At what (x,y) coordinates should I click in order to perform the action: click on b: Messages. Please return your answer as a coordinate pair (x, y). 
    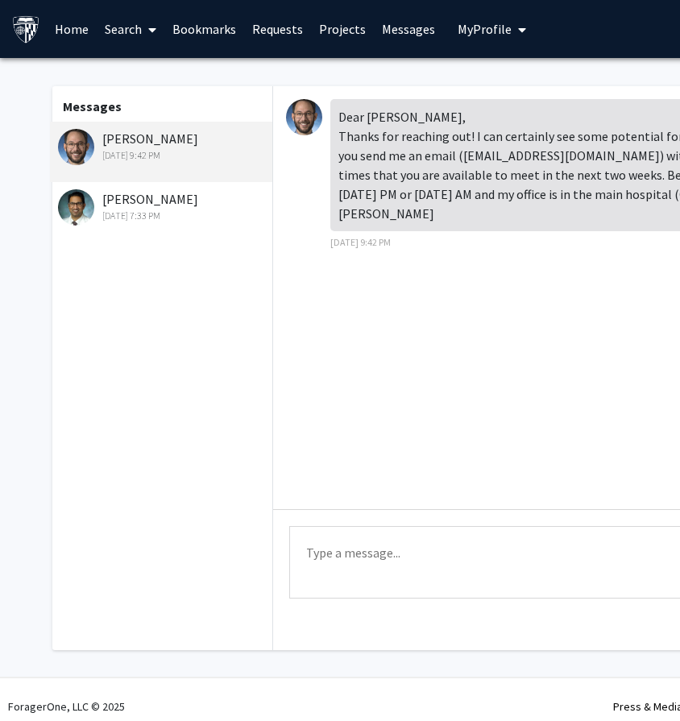
    Looking at the image, I should click on (92, 106).